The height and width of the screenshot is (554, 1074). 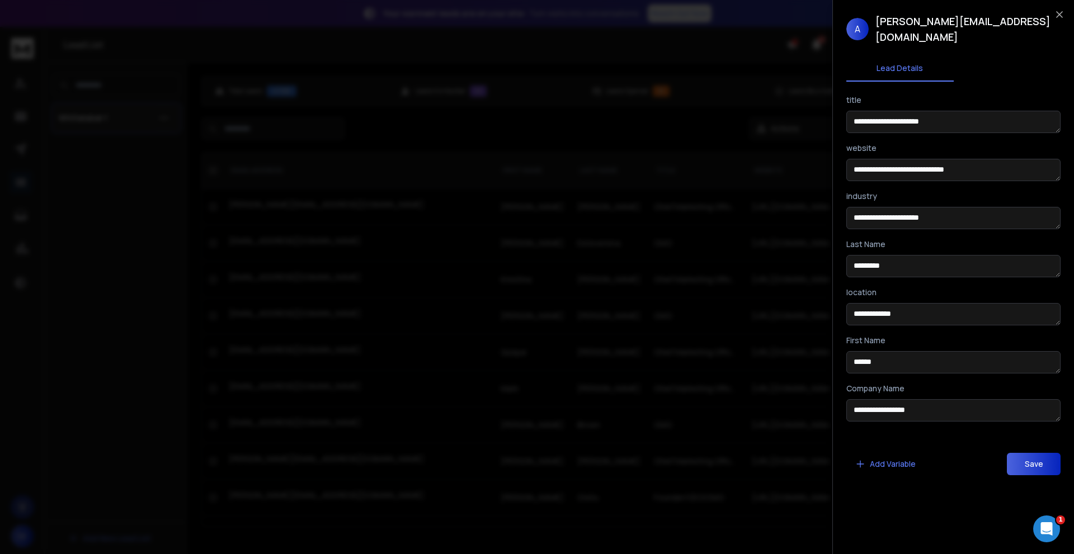 I want to click on button: Save, so click(x=1034, y=464).